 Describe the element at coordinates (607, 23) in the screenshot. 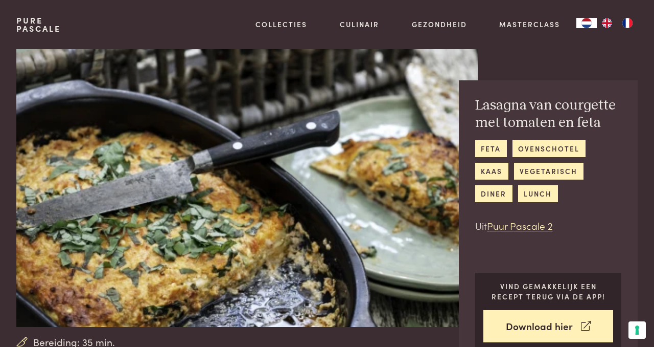

I see `aside: Language selected: Nederlands` at that location.